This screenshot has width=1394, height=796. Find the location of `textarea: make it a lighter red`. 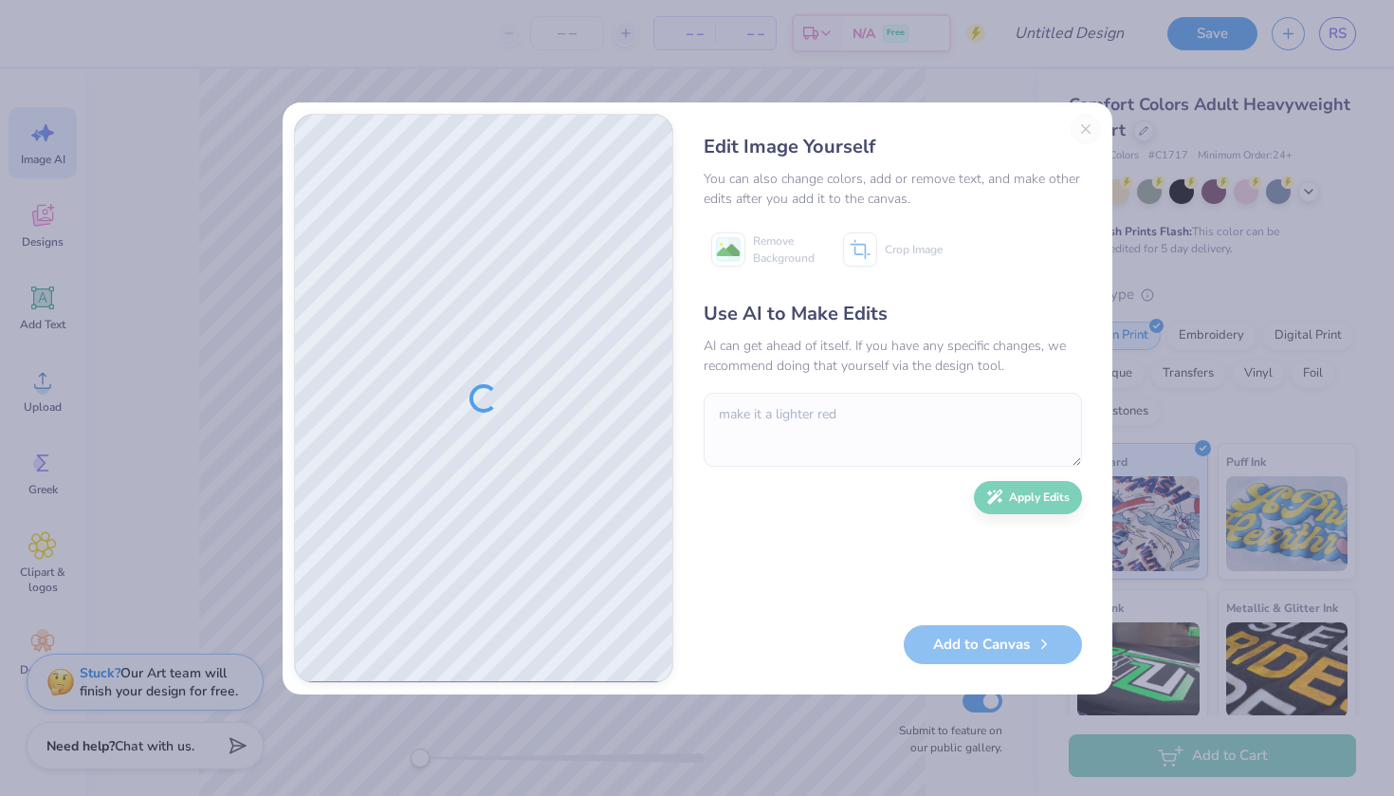

textarea: make it a lighter red is located at coordinates (892, 430).